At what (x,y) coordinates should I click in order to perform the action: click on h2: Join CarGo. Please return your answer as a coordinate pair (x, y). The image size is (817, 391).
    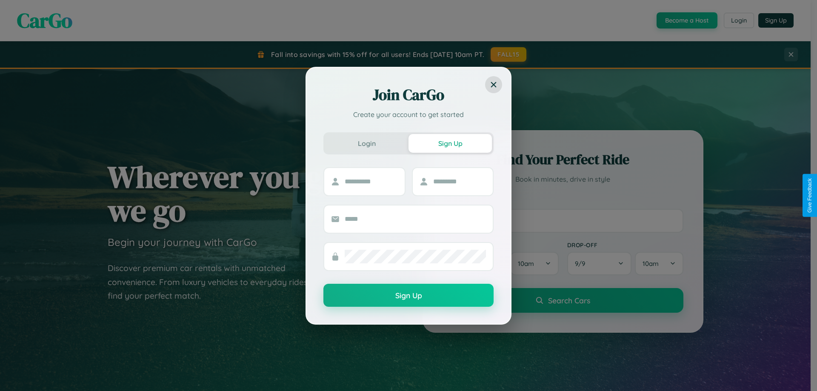
    Looking at the image, I should click on (409, 95).